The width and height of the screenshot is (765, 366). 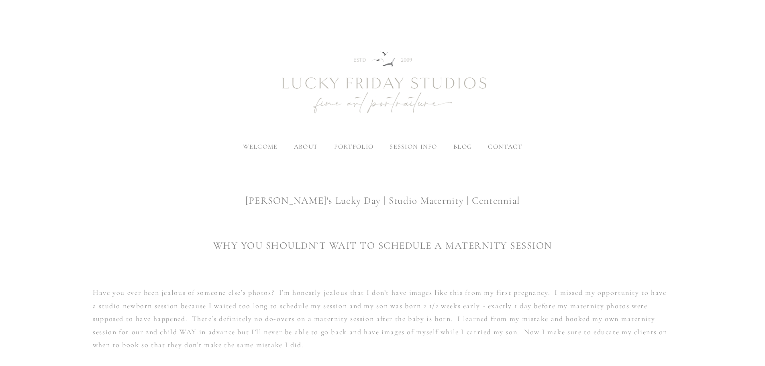 What do you see at coordinates (382, 245) in the screenshot?
I see `h1: WHY YOU SHOULDN’T WAIT TO SCHEDULE A MATERNITY SESSION` at bounding box center [382, 245].